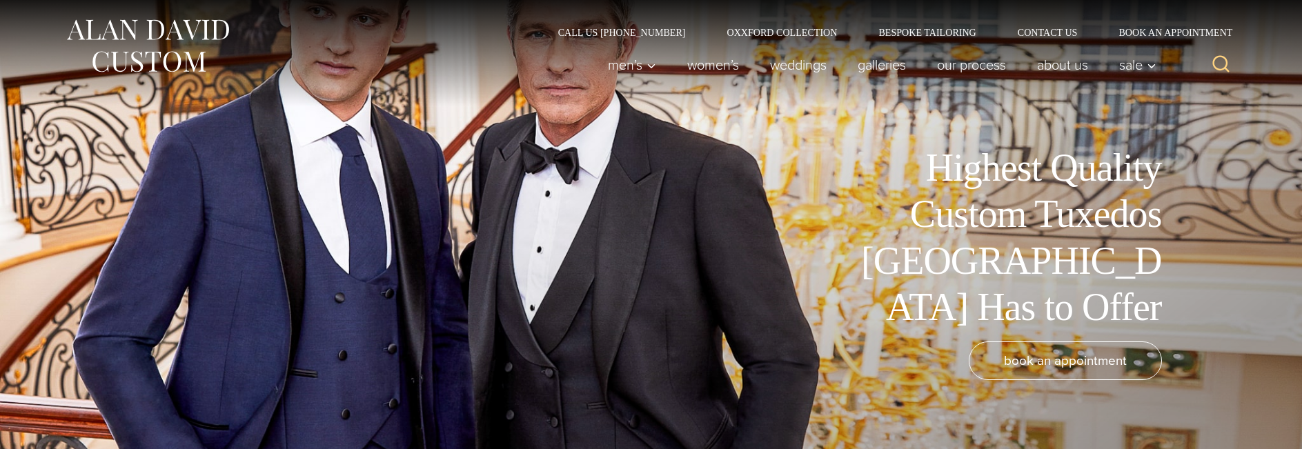  Describe the element at coordinates (887, 32) in the screenshot. I see `nav: Secondary Navigation` at that location.